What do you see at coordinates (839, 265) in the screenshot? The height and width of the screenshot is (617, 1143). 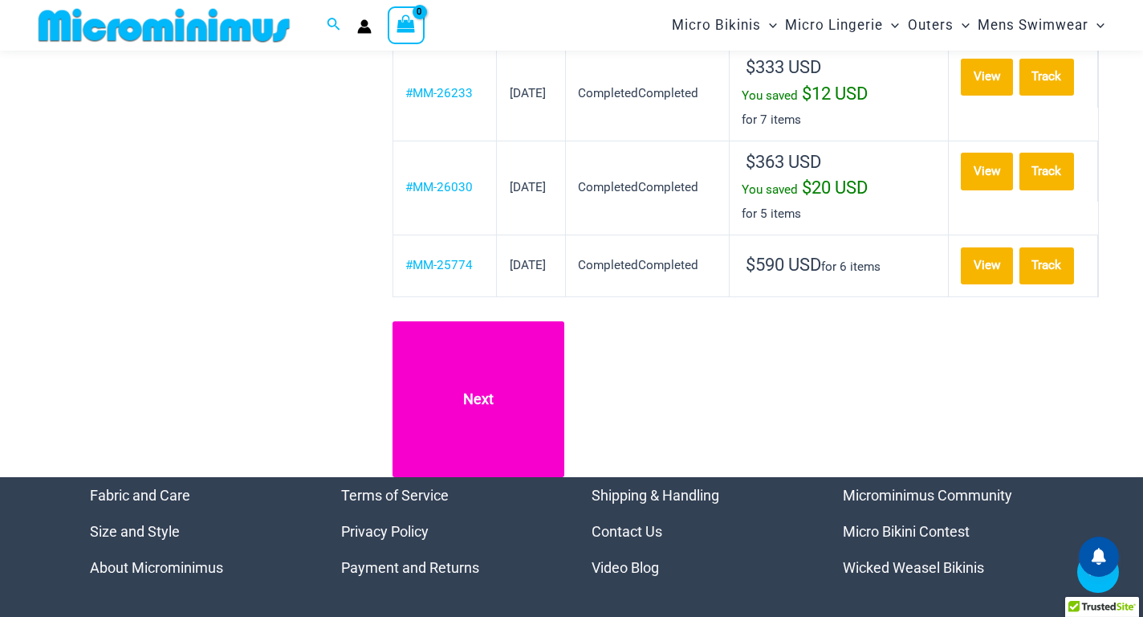 I see `td: for 6 items` at bounding box center [839, 265].